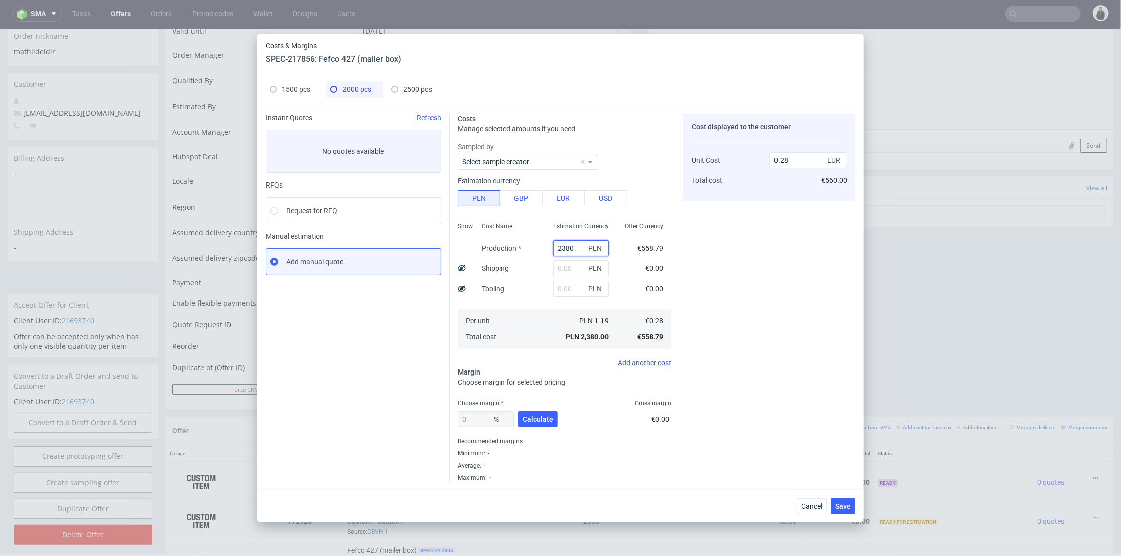  I want to click on th: Net Total, so click(691, 424).